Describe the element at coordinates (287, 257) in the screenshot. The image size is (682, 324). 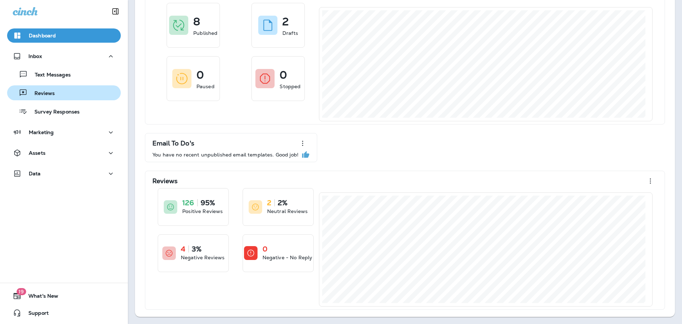
I see `p: Negative - No Reply` at that location.